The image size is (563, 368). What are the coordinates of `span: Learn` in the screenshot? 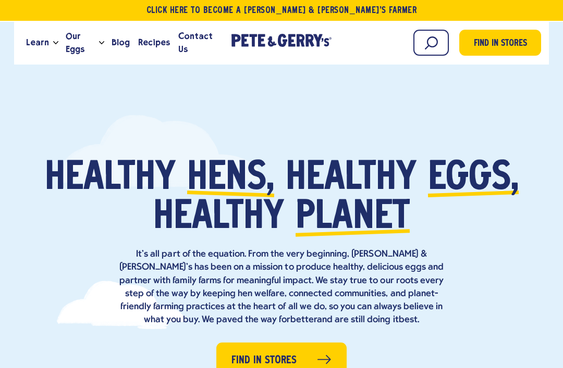 It's located at (38, 42).